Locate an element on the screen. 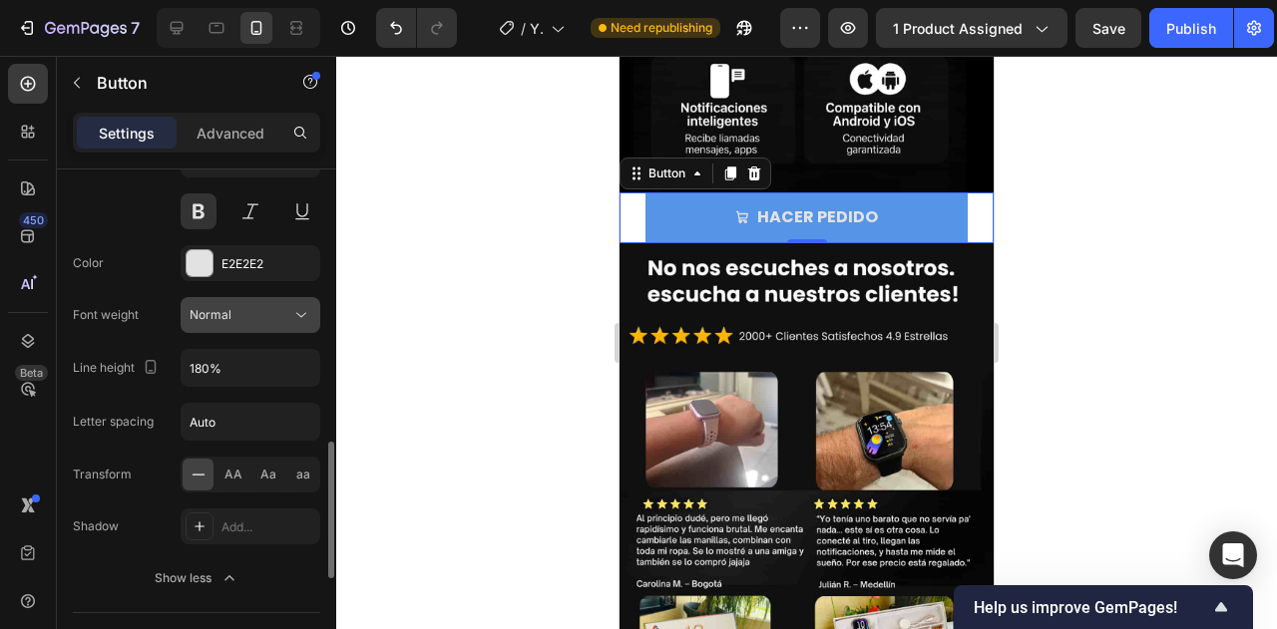 The height and width of the screenshot is (629, 1277). span: Save is located at coordinates (1108, 28).